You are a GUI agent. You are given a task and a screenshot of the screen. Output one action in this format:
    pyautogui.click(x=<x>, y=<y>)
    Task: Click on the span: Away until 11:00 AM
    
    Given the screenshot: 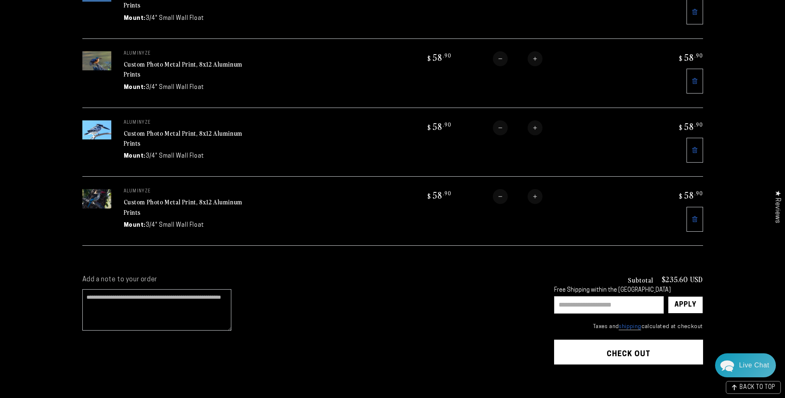 What is the action you would take?
    pyautogui.click(x=88, y=44)
    